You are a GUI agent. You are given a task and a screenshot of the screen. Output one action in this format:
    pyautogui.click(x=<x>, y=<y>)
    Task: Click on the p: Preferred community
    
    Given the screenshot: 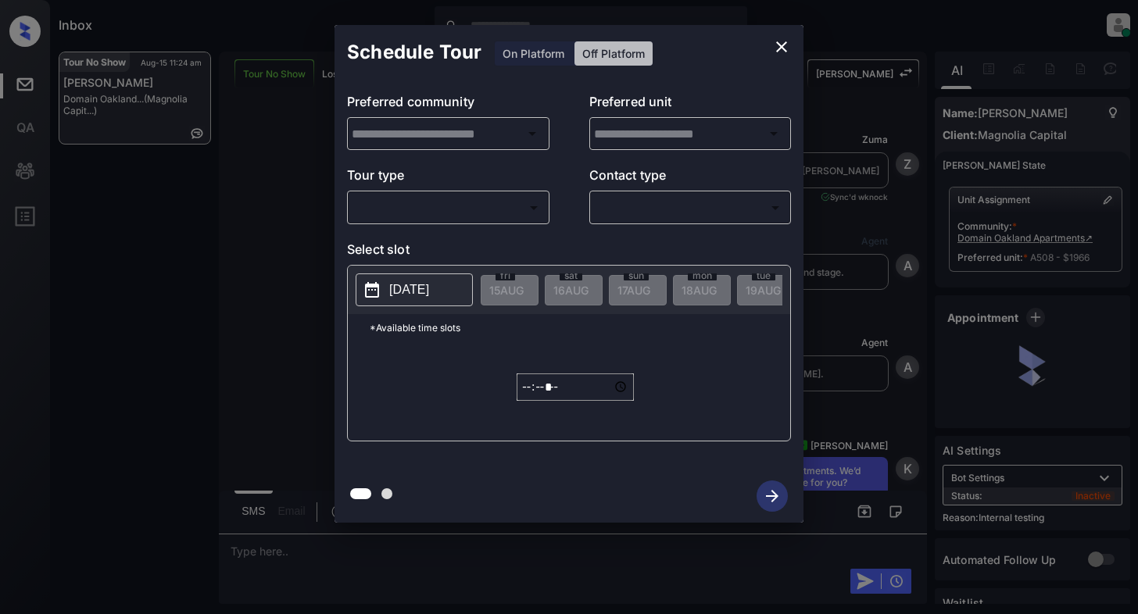 What is the action you would take?
    pyautogui.click(x=448, y=105)
    